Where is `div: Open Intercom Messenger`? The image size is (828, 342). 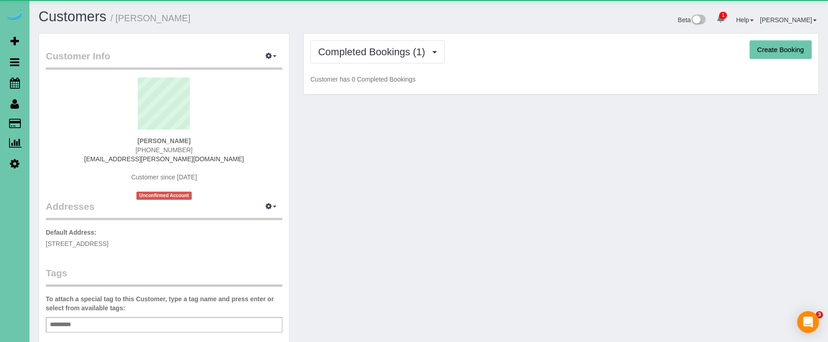 div: Open Intercom Messenger is located at coordinates (808, 322).